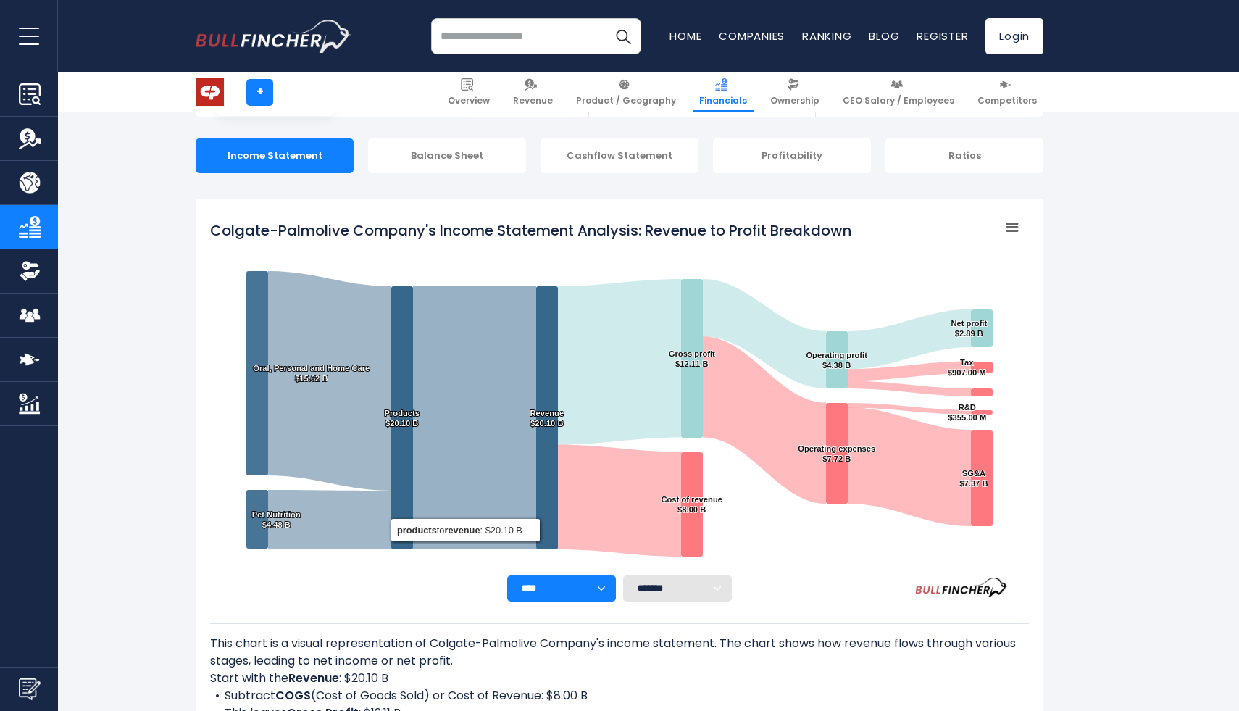 Image resolution: width=1239 pixels, height=711 pixels. I want to click on tspan: Colgate-Palmolive Company's Income Statement Analysis: Revenue to Profit Breakdown, so click(530, 230).